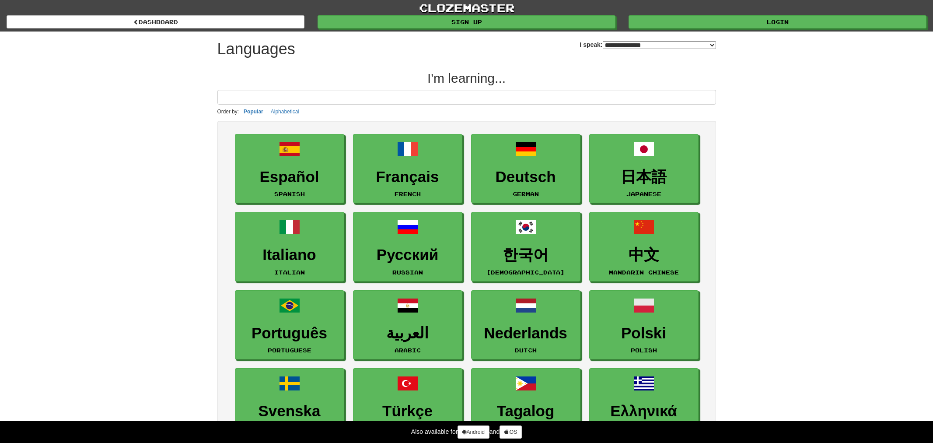 The width and height of the screenshot is (933, 443). What do you see at coordinates (644, 411) in the screenshot?
I see `h3: Ελληνικά` at bounding box center [644, 411].